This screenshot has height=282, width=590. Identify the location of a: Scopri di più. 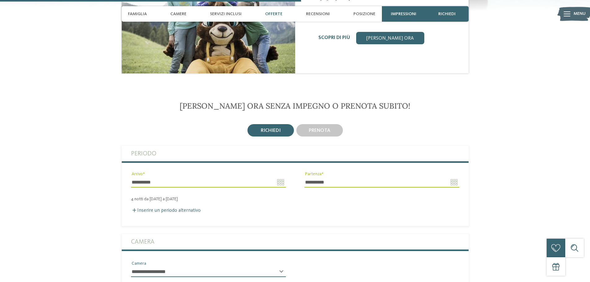
(334, 38).